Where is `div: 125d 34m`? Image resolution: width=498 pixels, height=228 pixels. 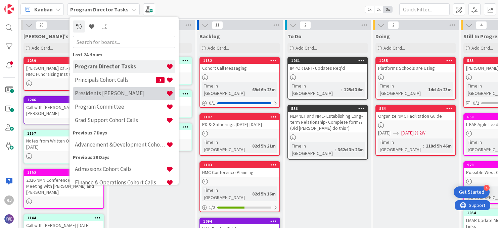 div: 125d 34m is located at coordinates (353, 90).